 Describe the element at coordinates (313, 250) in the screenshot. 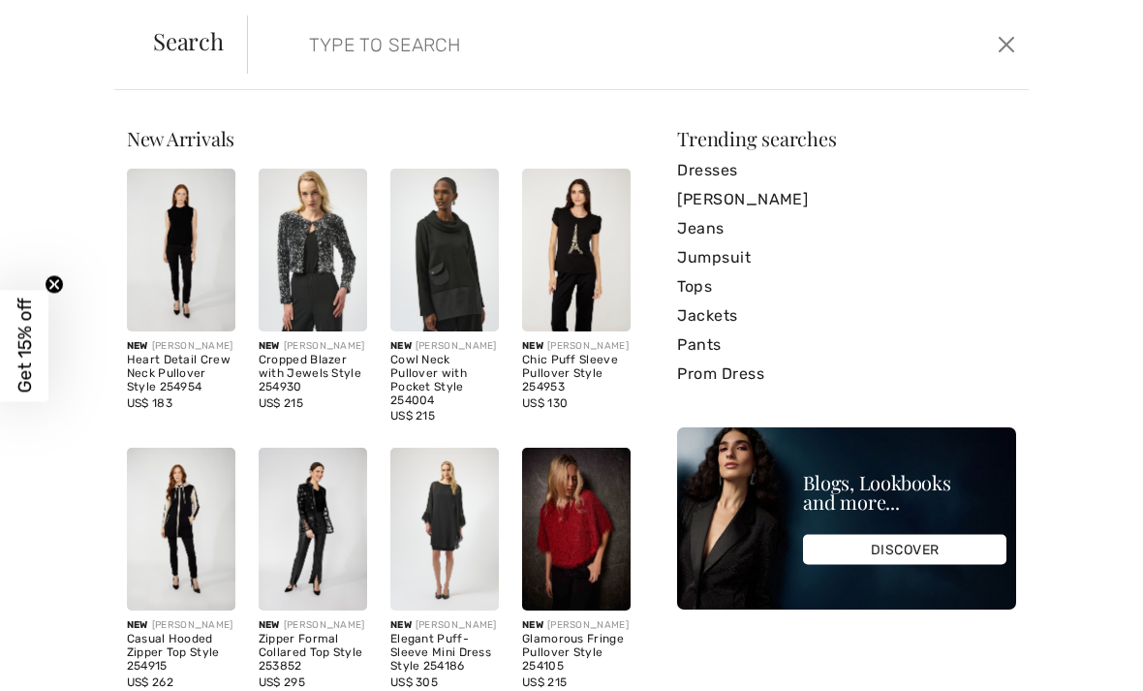

I see `img: Cropped Blazer with Jewels Style 254930. Black/Silver` at that location.